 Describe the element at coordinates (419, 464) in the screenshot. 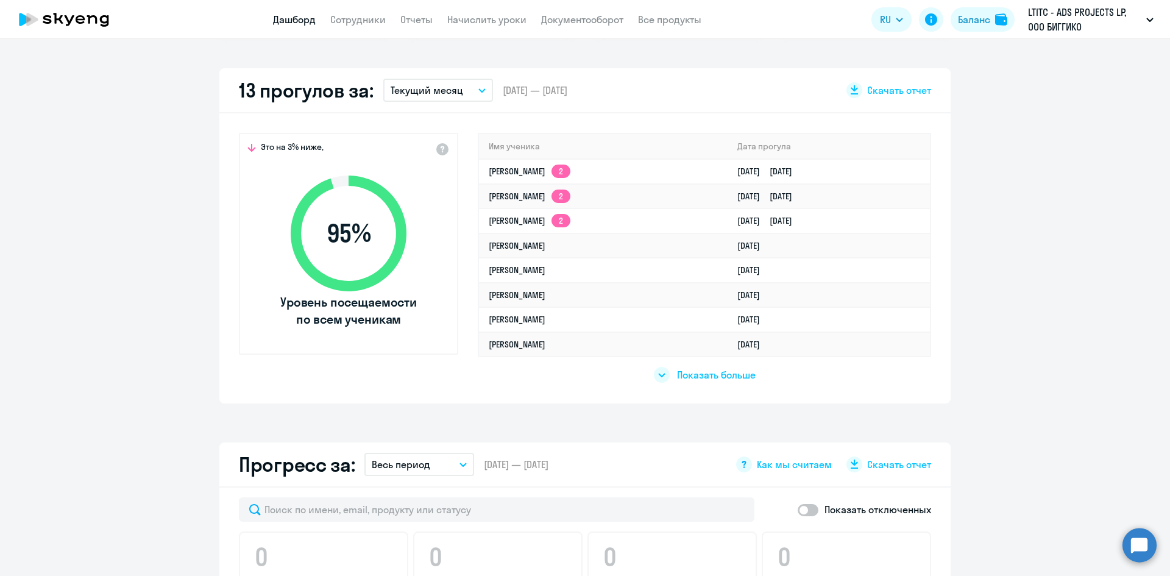

I see `button: Весь период` at that location.